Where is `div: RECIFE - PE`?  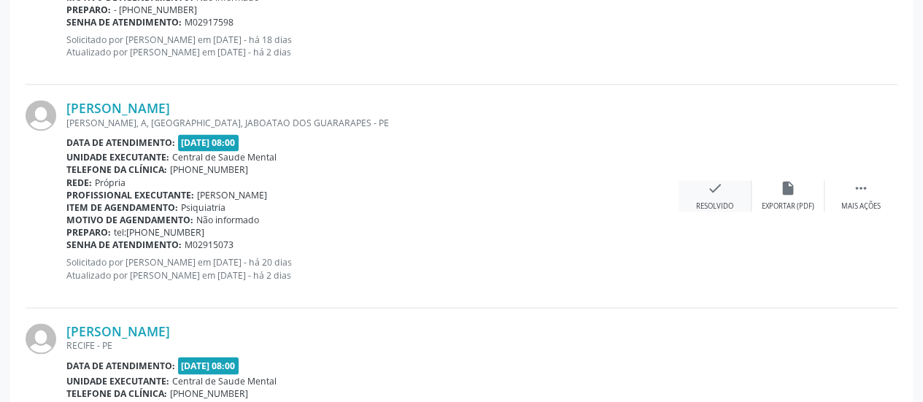 div: RECIFE - PE is located at coordinates (372, 345).